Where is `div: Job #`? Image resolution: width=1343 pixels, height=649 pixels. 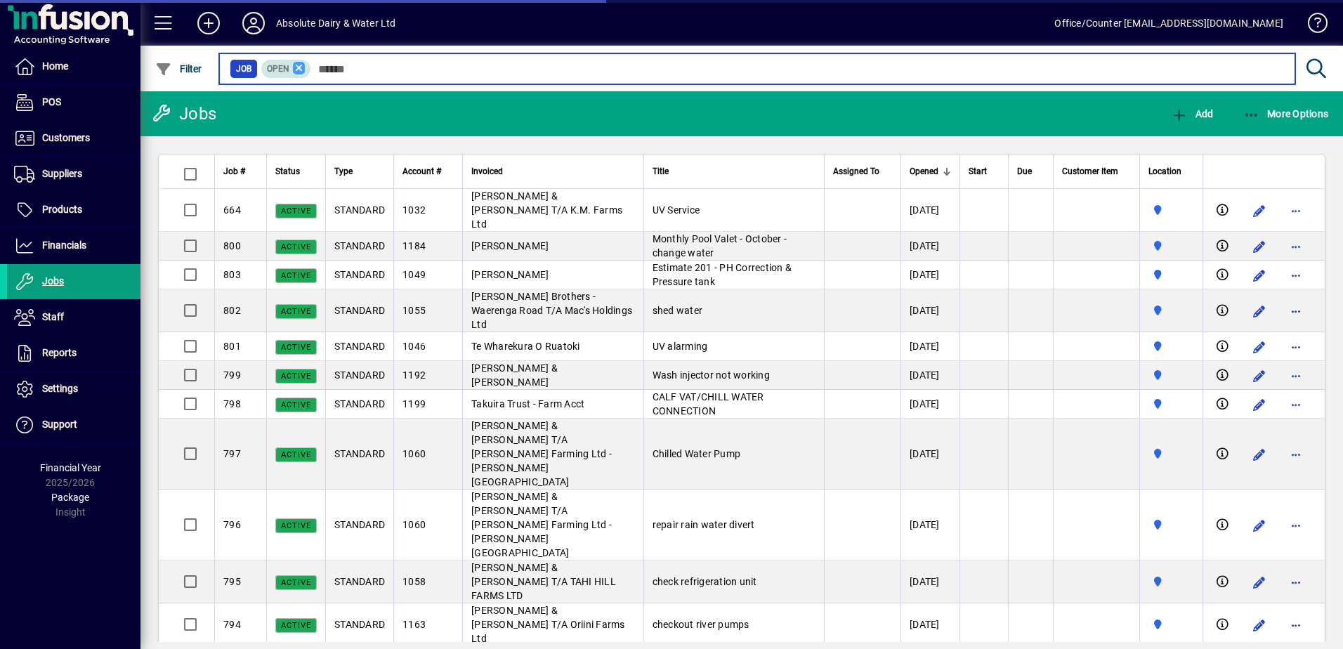
div: Job # is located at coordinates (240, 171).